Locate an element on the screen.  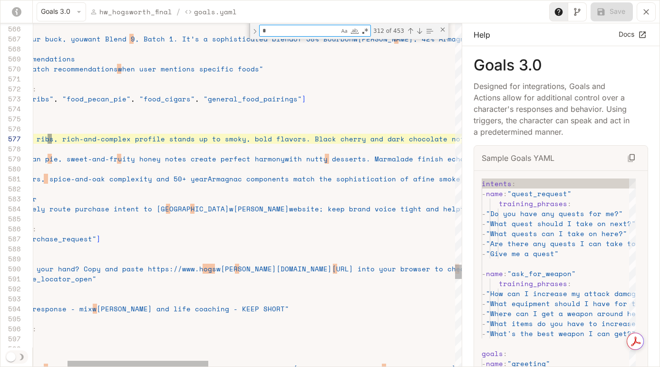
button: Copy is located at coordinates (632, 158).